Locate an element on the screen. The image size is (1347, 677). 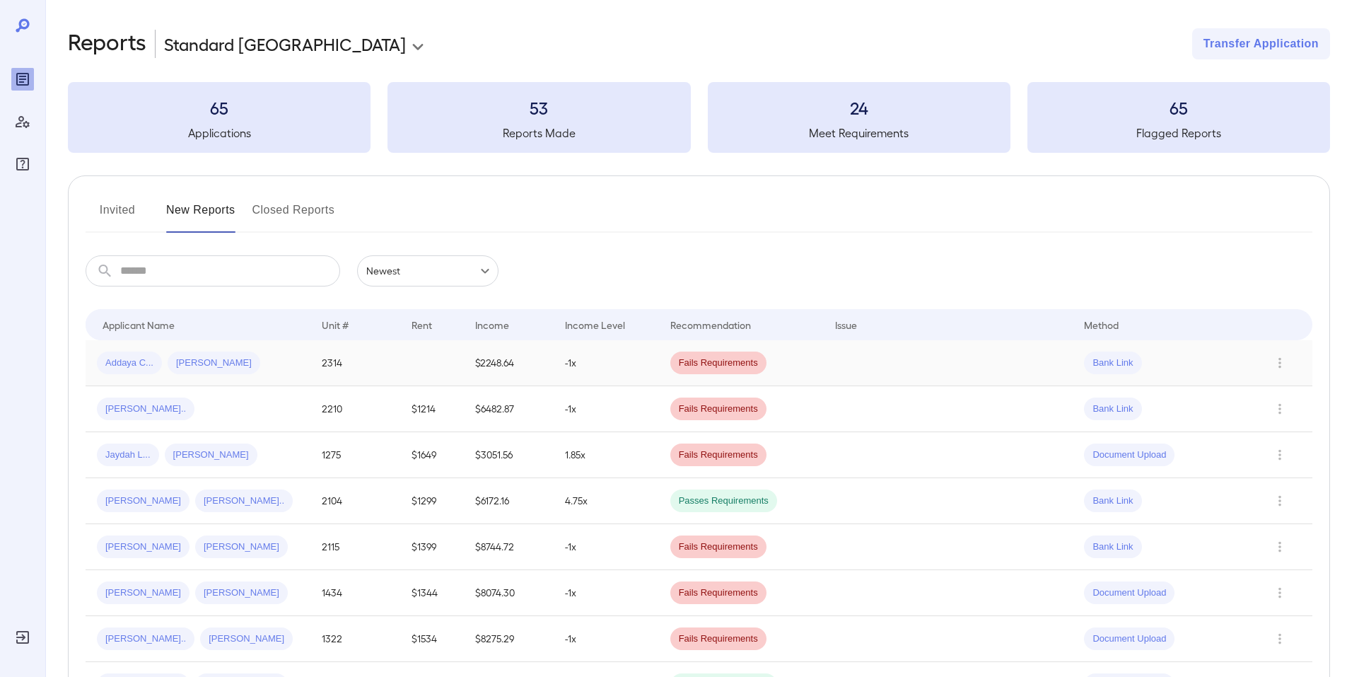
td: $1534 is located at coordinates (431, 639).